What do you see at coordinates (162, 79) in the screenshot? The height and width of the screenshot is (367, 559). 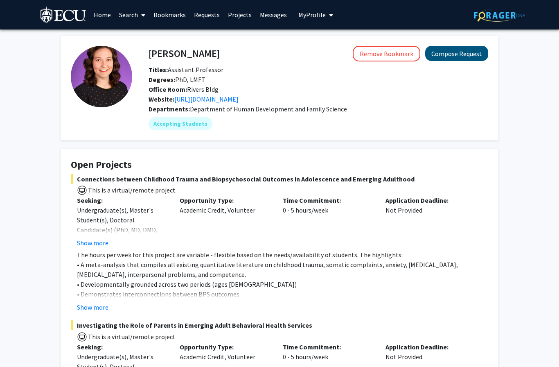 I see `b: Degrees:` at bounding box center [162, 79].